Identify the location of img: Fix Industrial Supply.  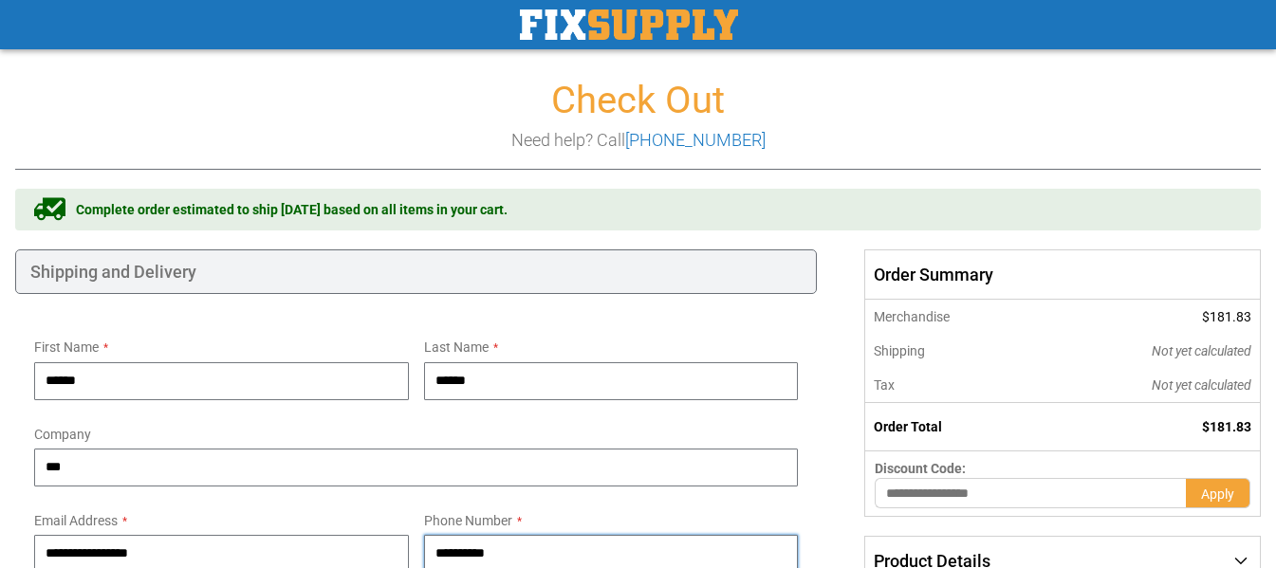
(629, 25).